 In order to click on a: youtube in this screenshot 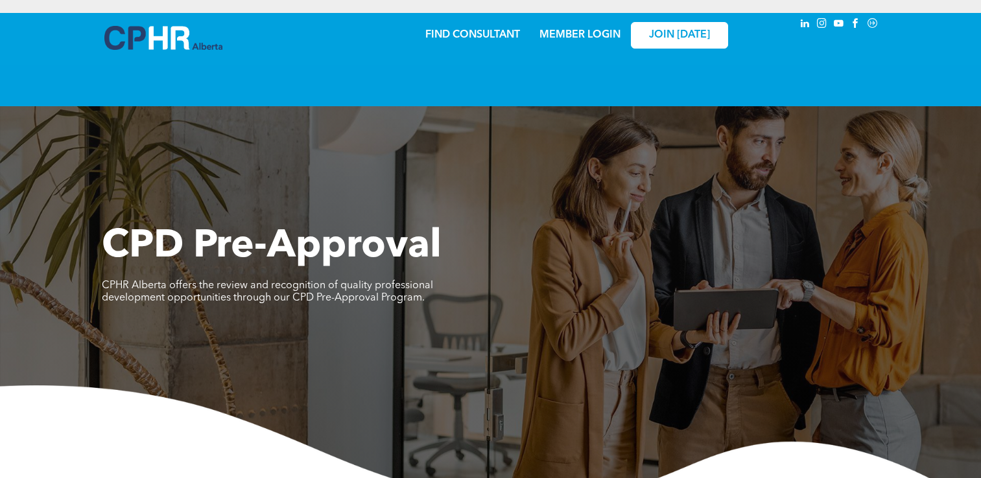, I will do `click(839, 25)`.